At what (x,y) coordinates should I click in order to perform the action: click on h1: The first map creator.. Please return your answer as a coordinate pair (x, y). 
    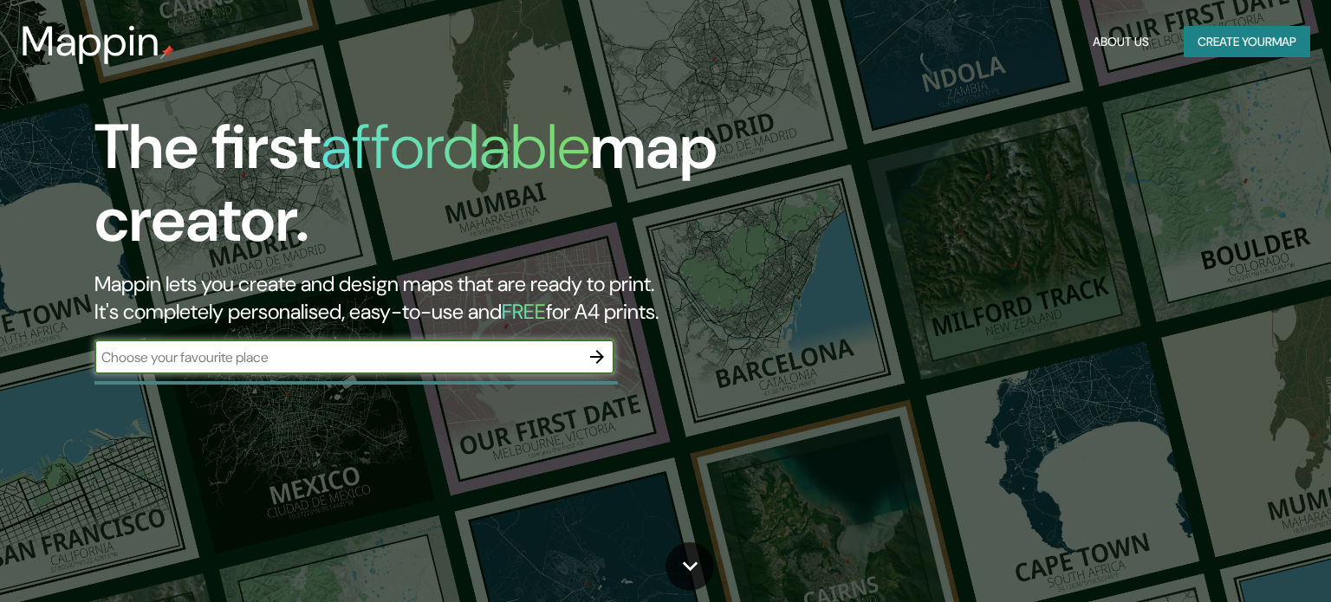
    Looking at the image, I should click on (427, 191).